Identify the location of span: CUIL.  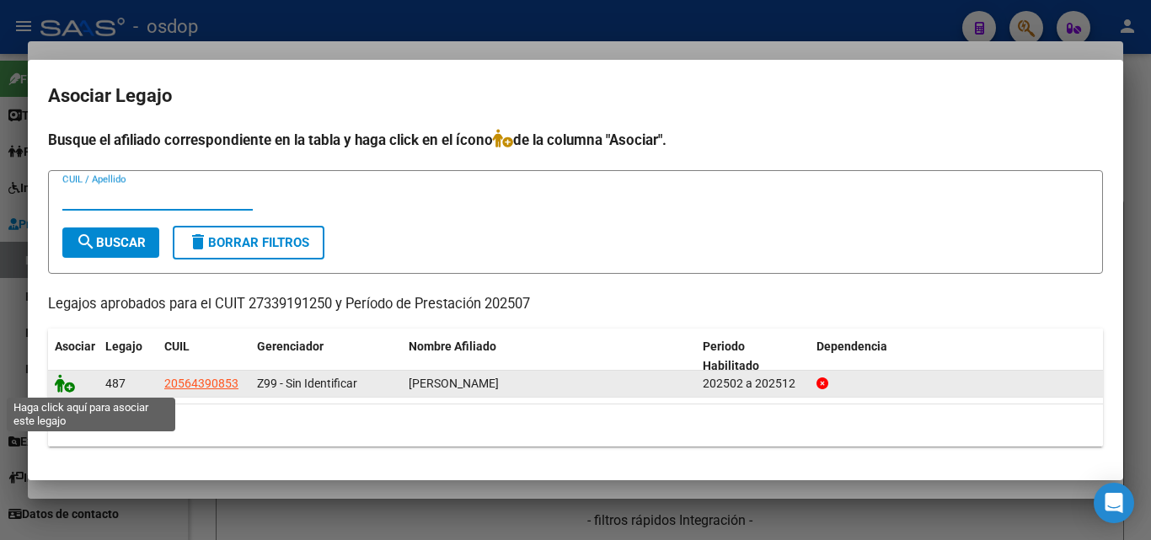
(177, 346).